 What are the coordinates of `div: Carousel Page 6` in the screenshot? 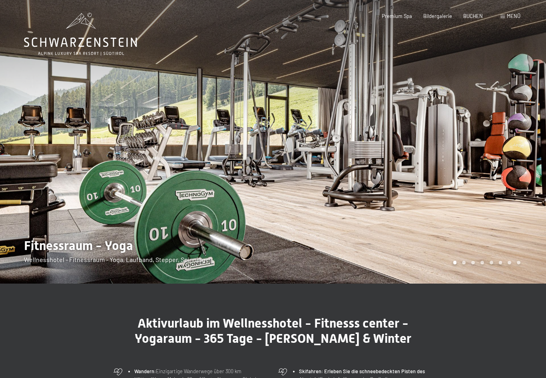 It's located at (500, 262).